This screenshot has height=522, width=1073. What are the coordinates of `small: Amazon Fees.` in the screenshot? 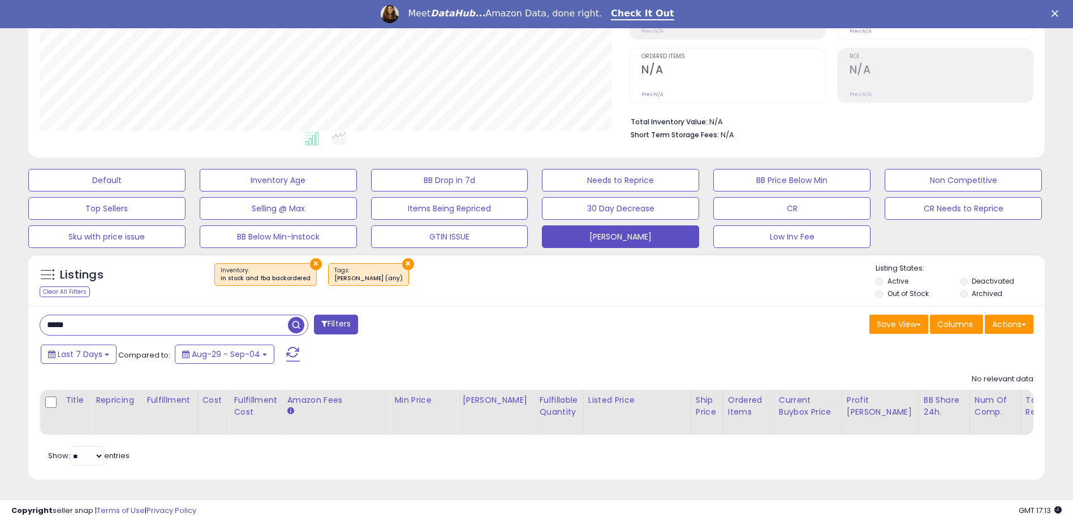 It's located at (290, 412).